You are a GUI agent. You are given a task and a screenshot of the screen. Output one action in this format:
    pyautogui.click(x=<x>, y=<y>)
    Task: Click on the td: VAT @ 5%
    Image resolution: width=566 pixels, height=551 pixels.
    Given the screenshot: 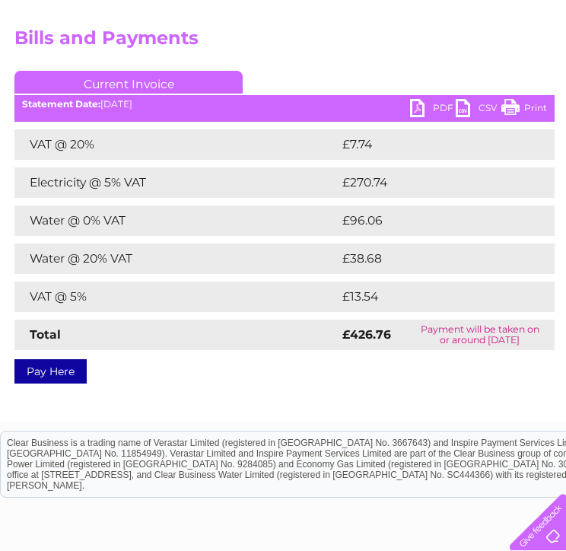 What is the action you would take?
    pyautogui.click(x=176, y=297)
    